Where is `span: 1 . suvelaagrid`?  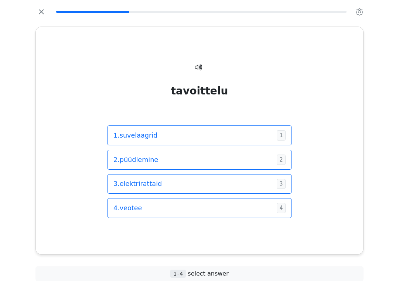 span: 1 . suvelaagrid is located at coordinates (192, 136).